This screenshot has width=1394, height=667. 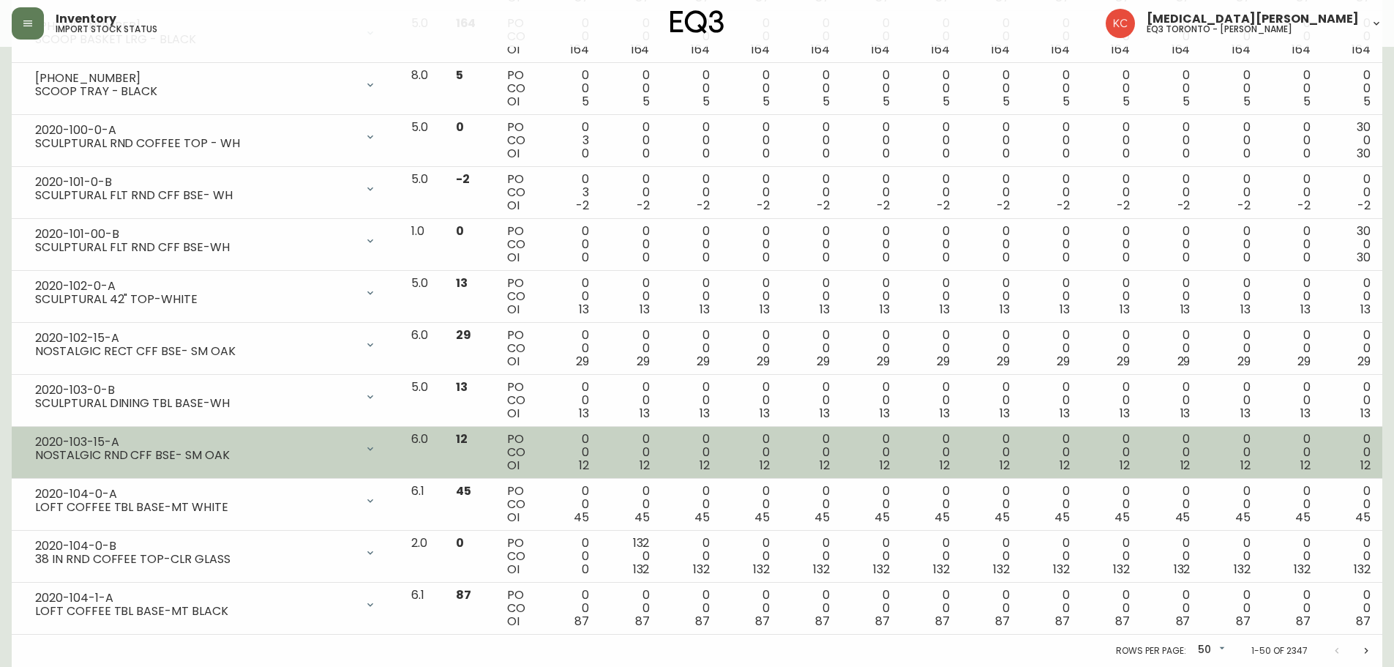 What do you see at coordinates (1363, 153) in the screenshot?
I see `span: 30` at bounding box center [1363, 153].